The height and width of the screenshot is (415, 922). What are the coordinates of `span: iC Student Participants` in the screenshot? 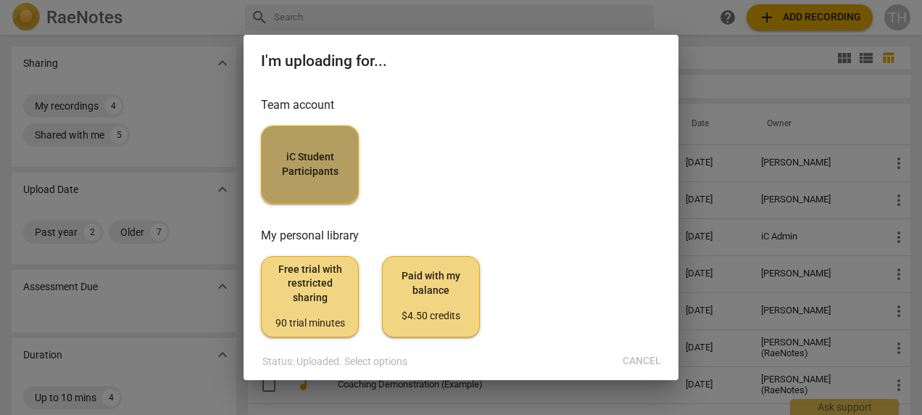 It's located at (309, 164).